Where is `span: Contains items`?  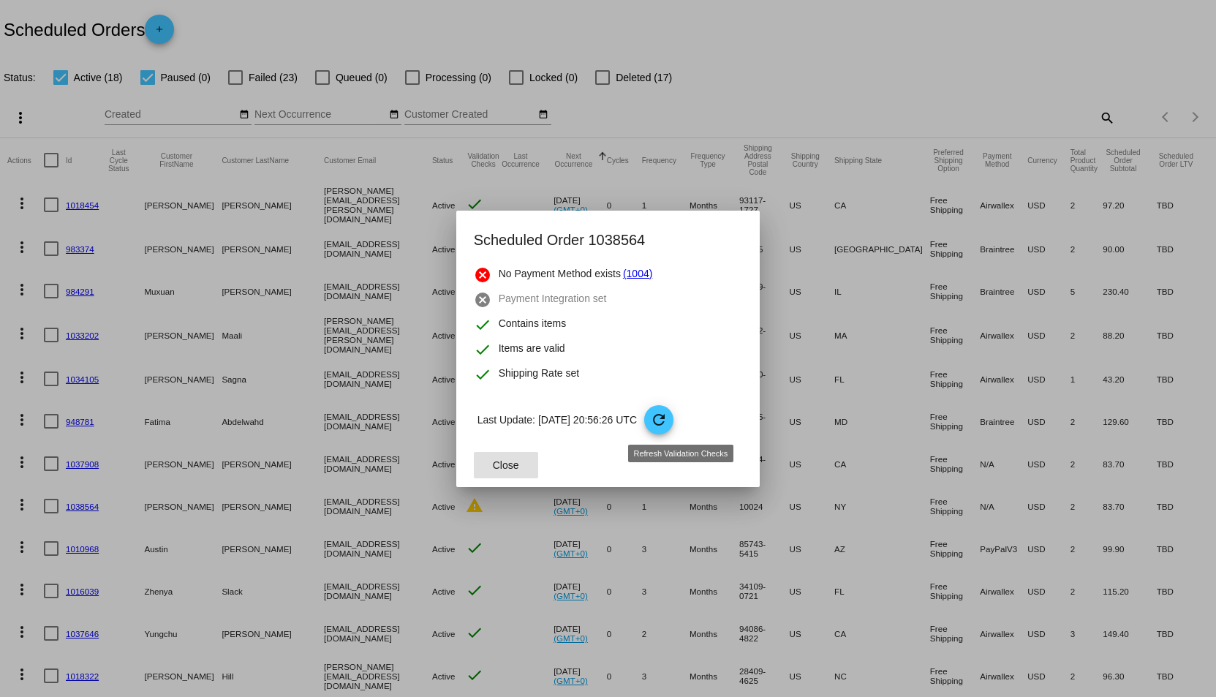 span: Contains items is located at coordinates (532, 325).